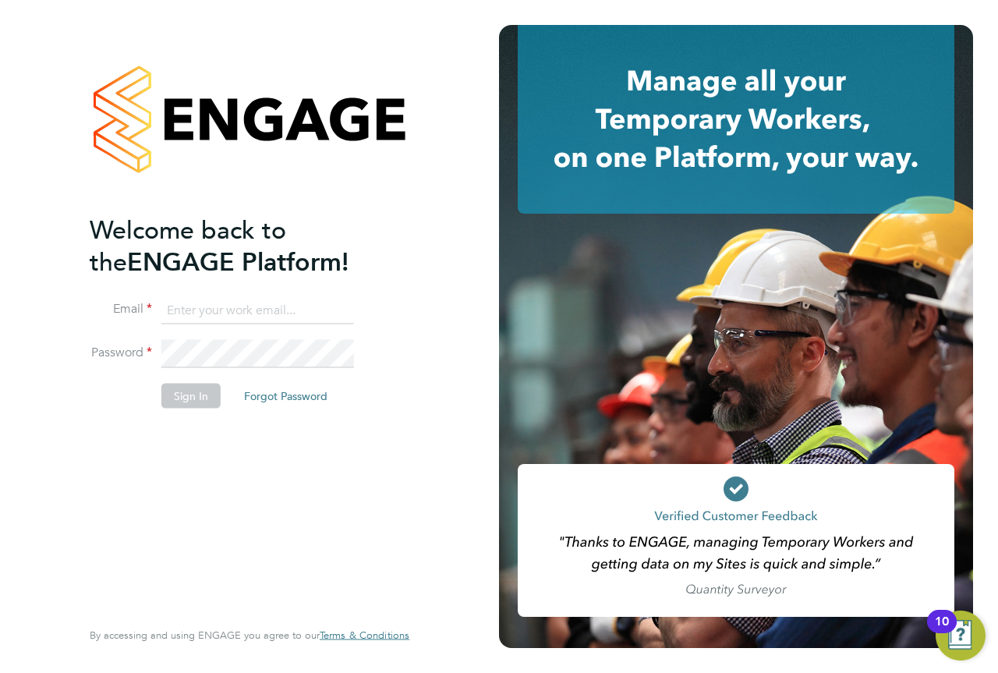 The image size is (998, 673). I want to click on a: Terms & Conditions, so click(364, 635).